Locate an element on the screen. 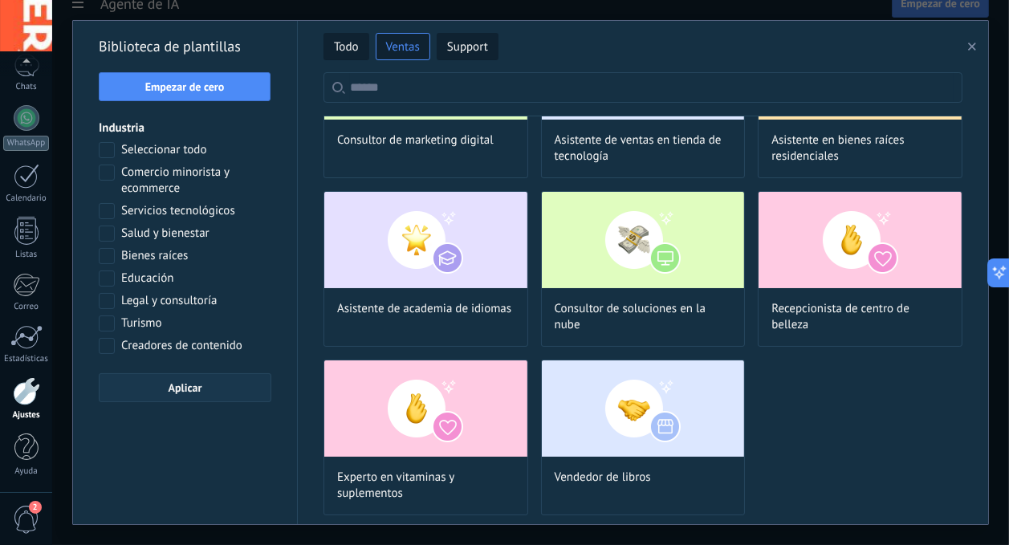 Image resolution: width=1009 pixels, height=545 pixels. span: Todo is located at coordinates (346, 47).